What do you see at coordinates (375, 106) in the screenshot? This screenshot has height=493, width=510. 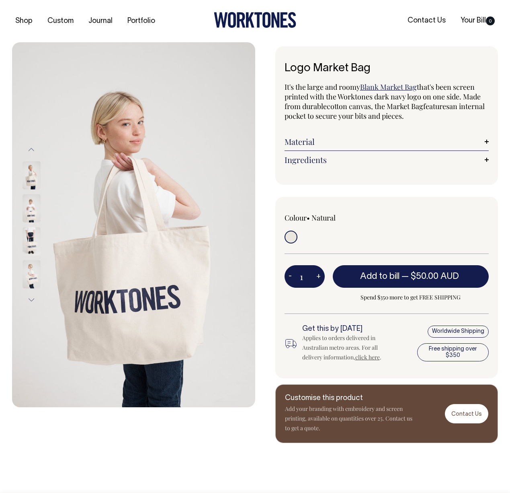 I see `span: cotton canvas, the Market Bag` at bounding box center [375, 106].